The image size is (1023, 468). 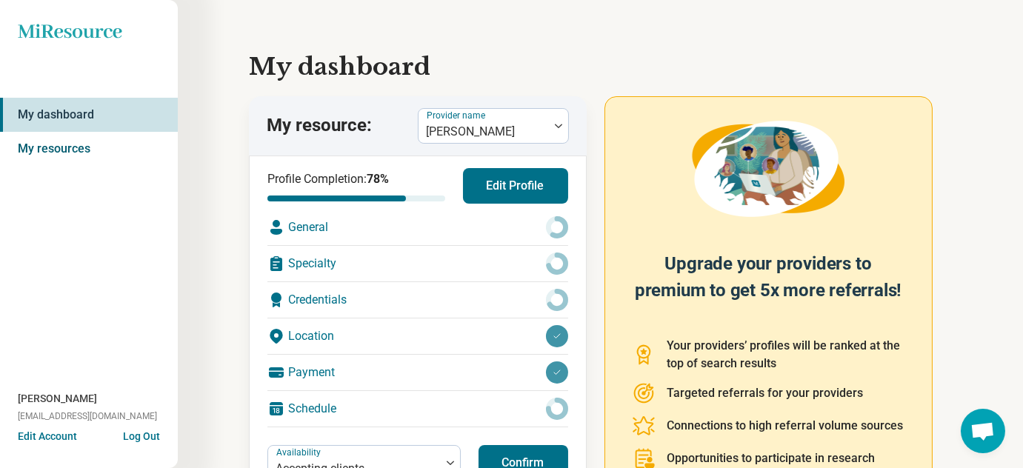 What do you see at coordinates (141, 435) in the screenshot?
I see `button: Log Out` at bounding box center [141, 435].